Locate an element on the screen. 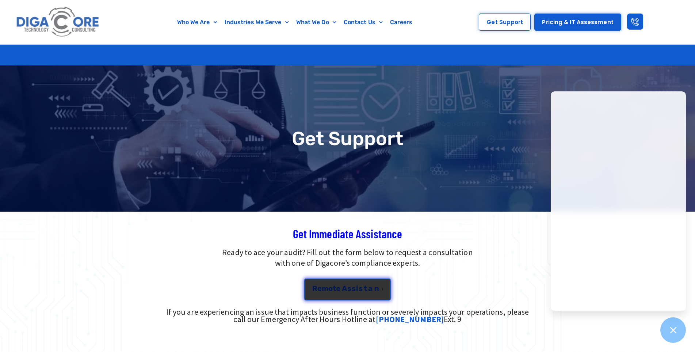 This screenshot has height=352, width=695. img: Digacore logo 1 is located at coordinates (58, 22).